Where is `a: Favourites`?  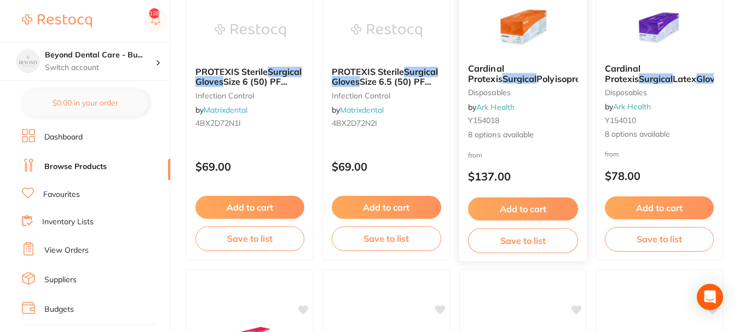 a: Favourites is located at coordinates (61, 195).